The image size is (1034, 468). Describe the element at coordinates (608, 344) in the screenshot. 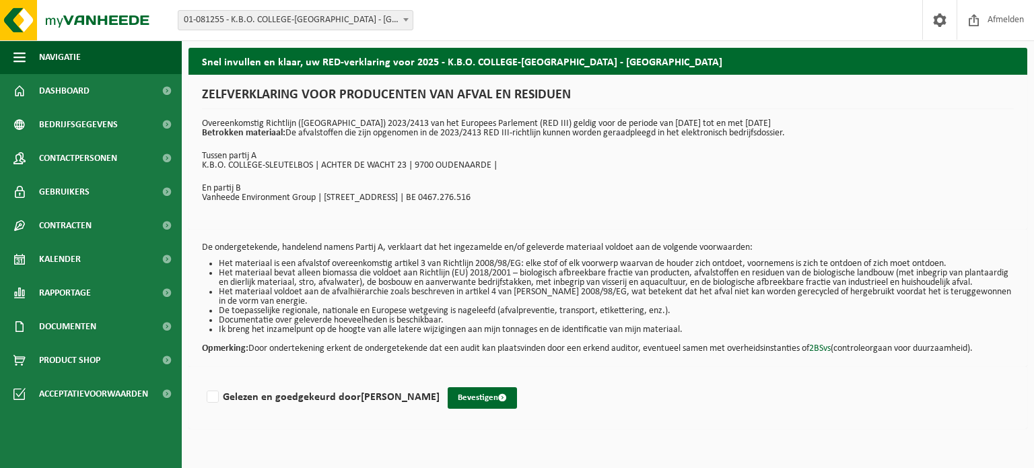

I see `p: Door ondertekening erkent de ondergetekende dat een audit kan plaatsvinden door een erkend audito...` at that location.